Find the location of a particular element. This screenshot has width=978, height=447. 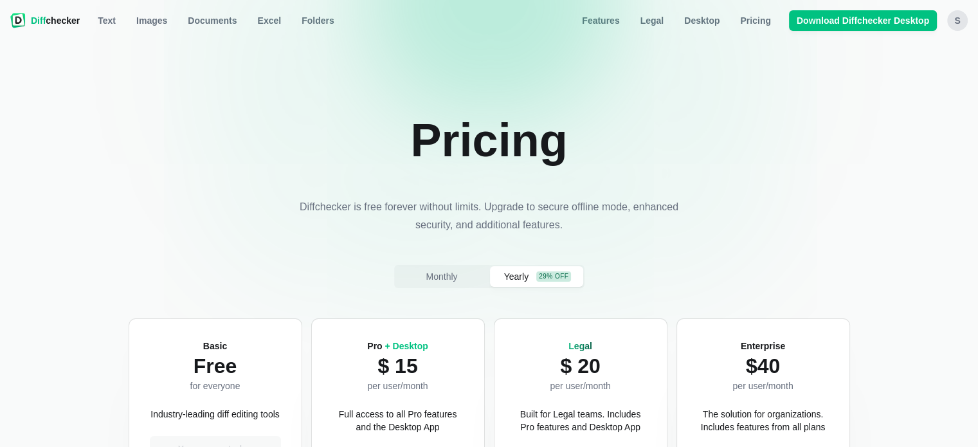

a: Documents is located at coordinates (212, 21).